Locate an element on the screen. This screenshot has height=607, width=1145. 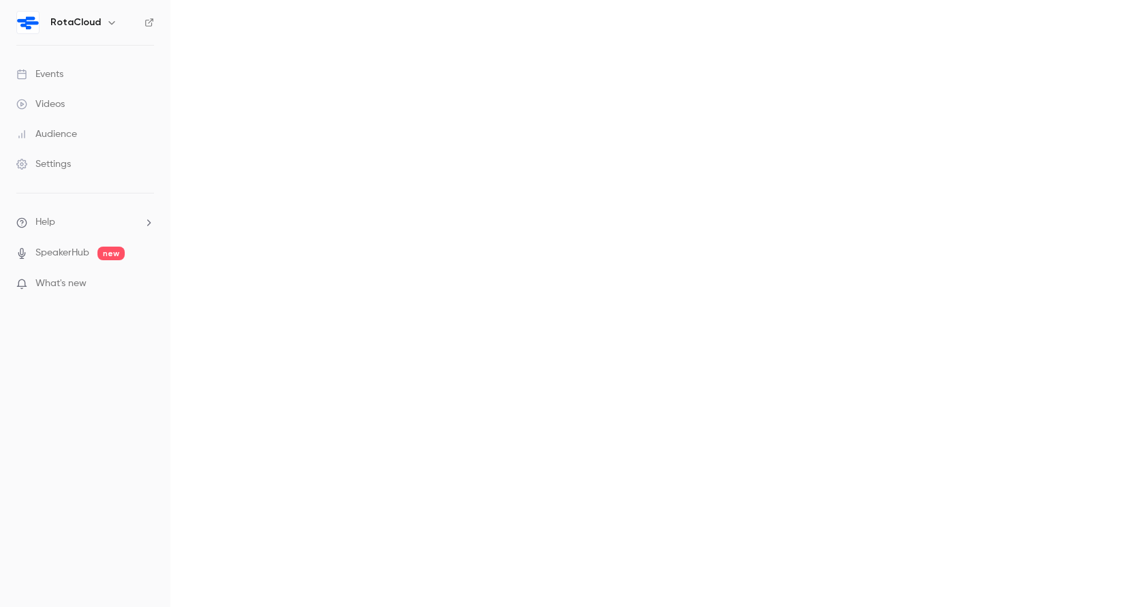
div: Events is located at coordinates (40, 74).